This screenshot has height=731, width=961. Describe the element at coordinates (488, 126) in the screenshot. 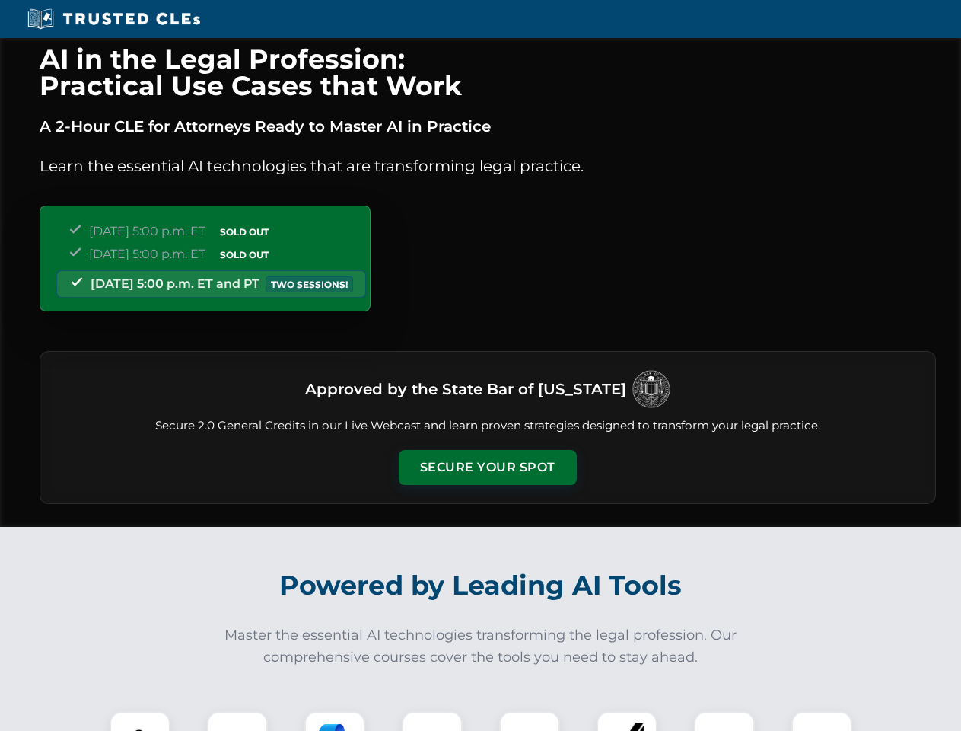

I see `p: A 2-Hour CLE for Attorneys Ready to Master AI in Practice` at that location.